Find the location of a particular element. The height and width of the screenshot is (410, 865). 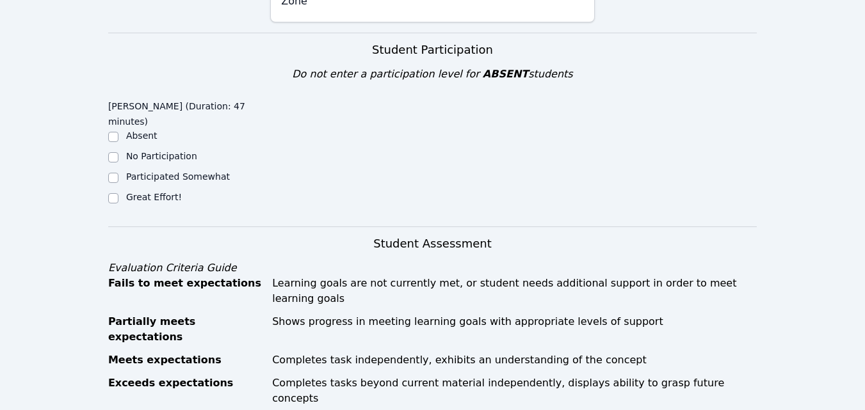

div: Completes task independently, exhibits an understanding of the concept is located at coordinates (514, 360).